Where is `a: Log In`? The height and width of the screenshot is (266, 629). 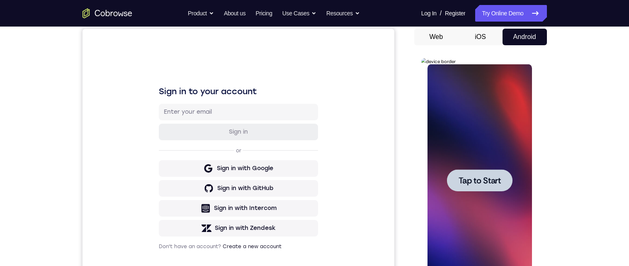
a: Log In is located at coordinates (429, 13).